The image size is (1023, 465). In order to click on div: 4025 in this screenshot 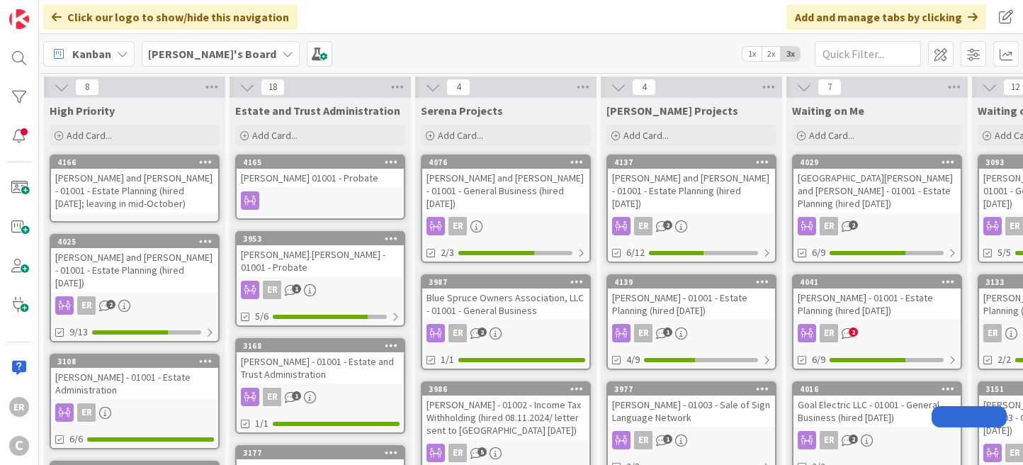, I will do `click(137, 242)`.